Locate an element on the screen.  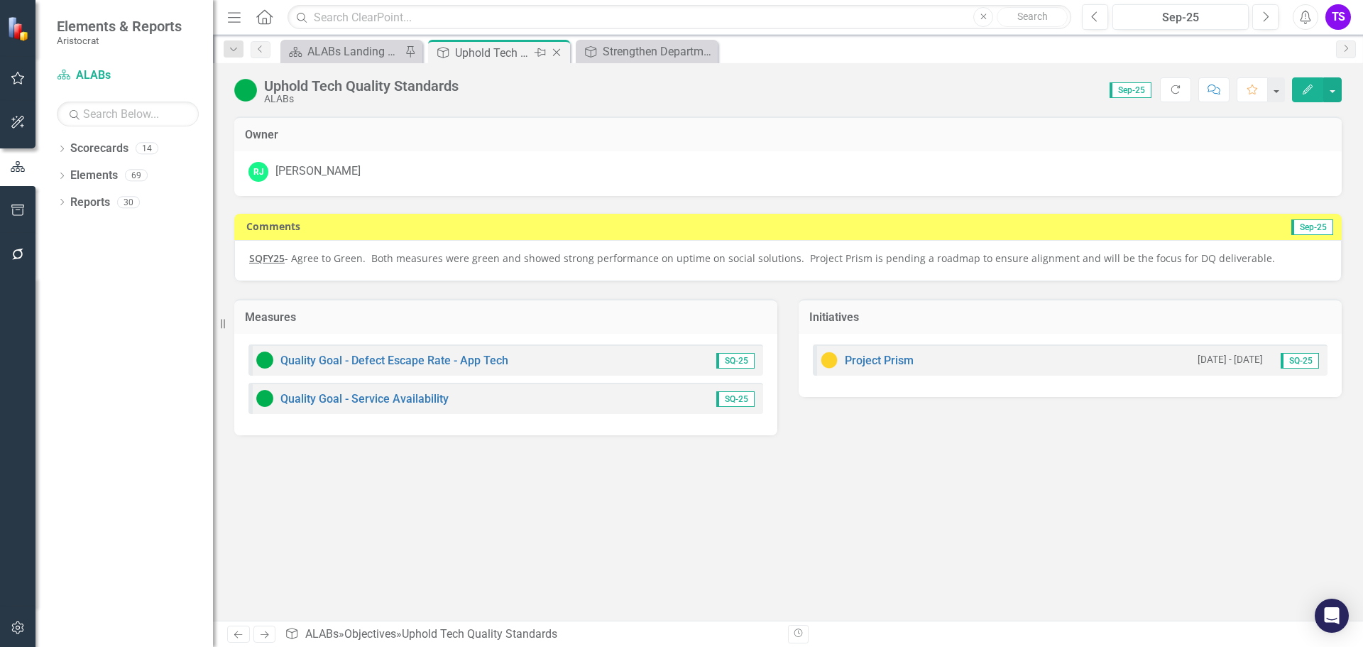
a: Elements is located at coordinates (94, 175).